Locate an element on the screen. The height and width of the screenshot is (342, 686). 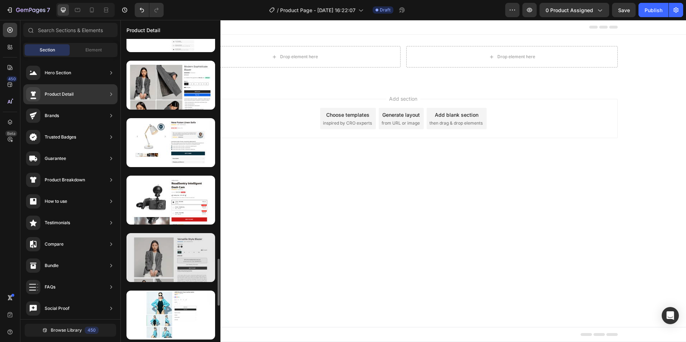
div: Social Proof is located at coordinates (57, 309).